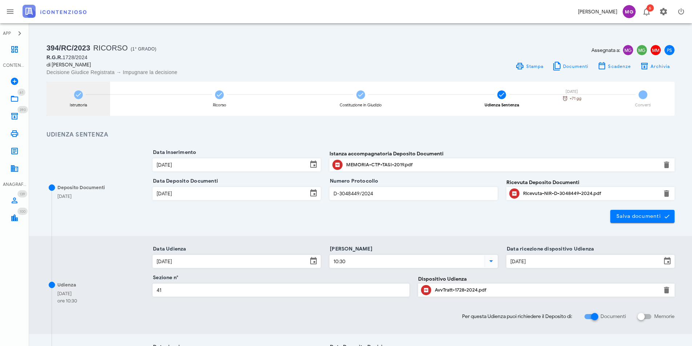  What do you see at coordinates (164, 278) in the screenshot?
I see `label: Sezione n°` at bounding box center [164, 278].